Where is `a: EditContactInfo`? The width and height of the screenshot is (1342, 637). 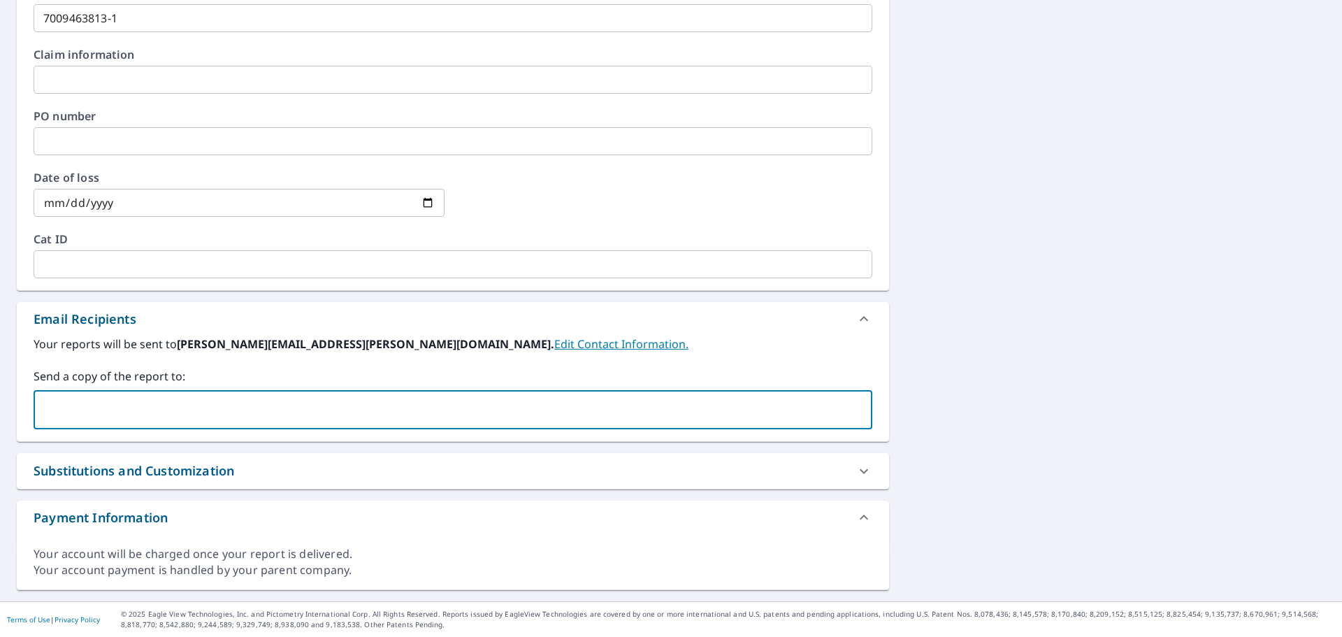
a: EditContactInfo is located at coordinates (621, 344).